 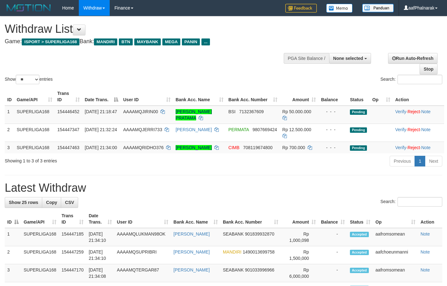 I want to click on span: Show 25 rows, so click(x=23, y=202).